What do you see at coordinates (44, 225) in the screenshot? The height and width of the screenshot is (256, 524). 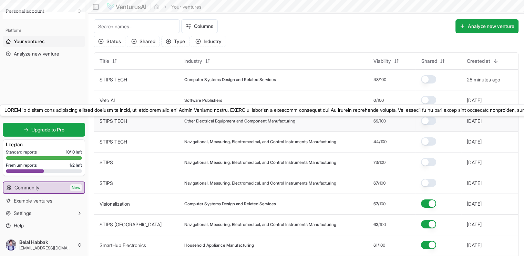 I see `a: Help` at bounding box center [44, 225].